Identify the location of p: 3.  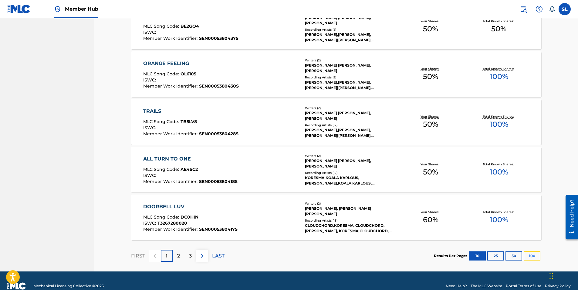
(190, 256).